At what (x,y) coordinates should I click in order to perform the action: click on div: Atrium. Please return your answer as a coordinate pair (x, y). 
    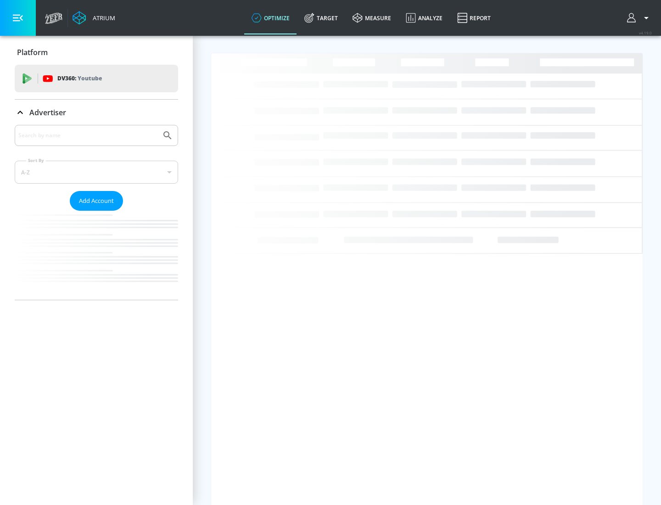
    Looking at the image, I should click on (102, 18).